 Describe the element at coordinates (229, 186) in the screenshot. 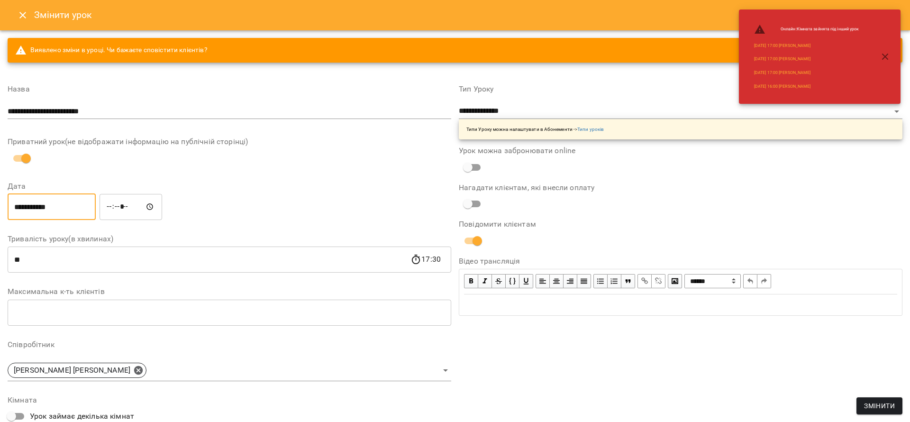

I see `label: Дата` at that location.